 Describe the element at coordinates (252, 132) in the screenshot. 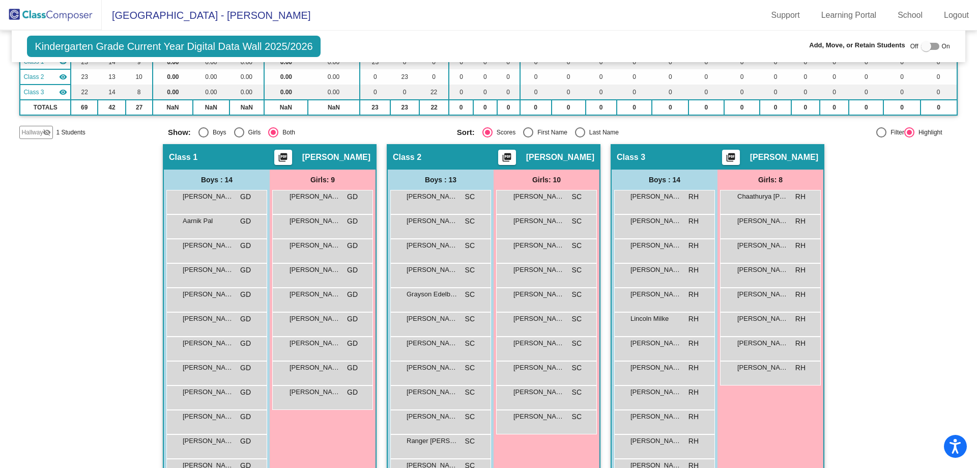

I see `div: Girls` at that location.